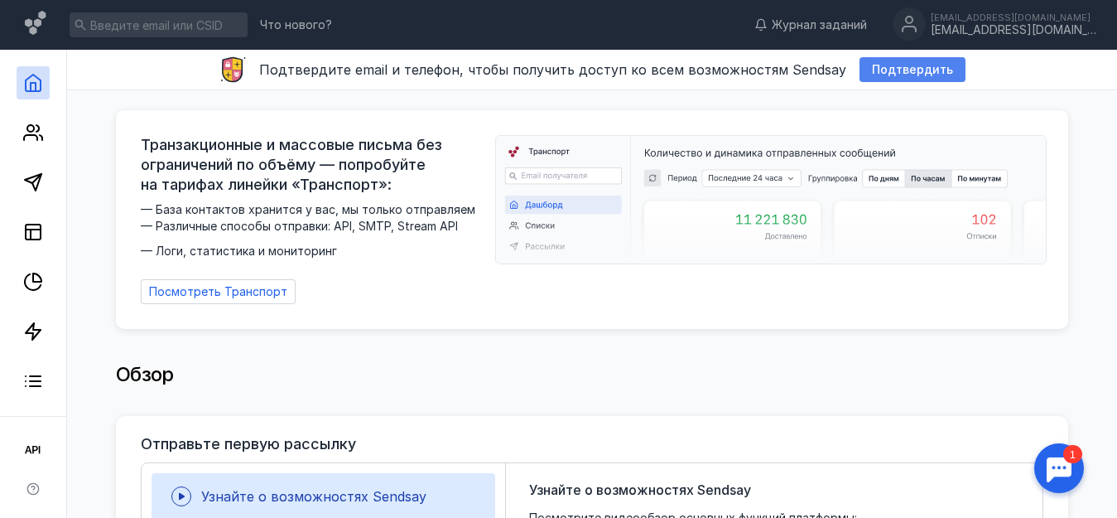 The width and height of the screenshot is (1117, 518). What do you see at coordinates (811, 25) in the screenshot?
I see `a: Журнал заданий` at bounding box center [811, 25].